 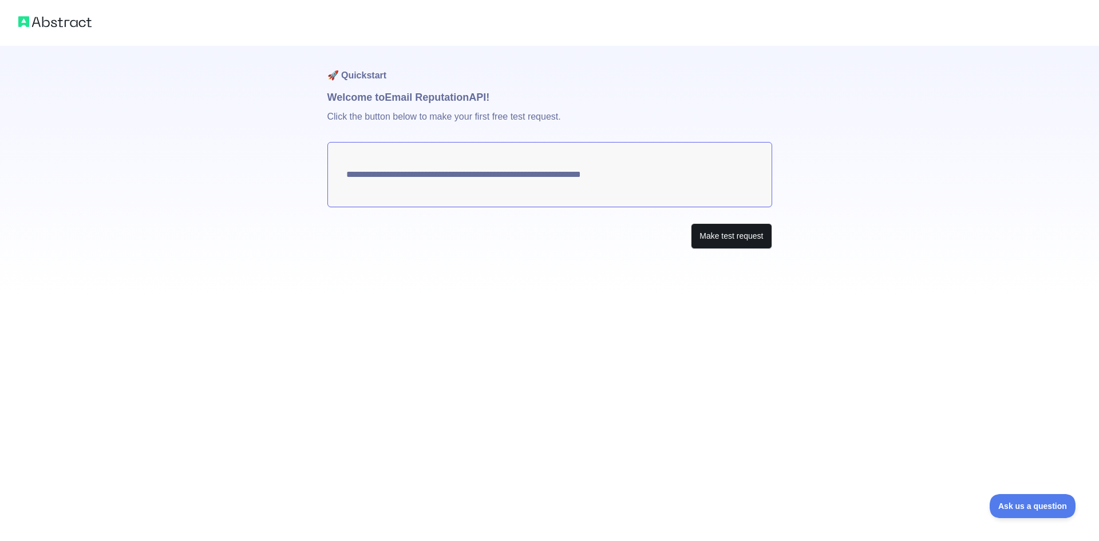 I want to click on h1: Welcome to Email Reputation API!, so click(x=549, y=97).